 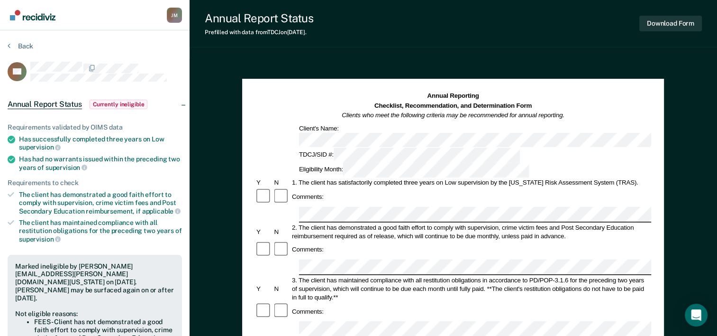 What do you see at coordinates (259, 18) in the screenshot?
I see `div: Annual Report Status` at bounding box center [259, 18].